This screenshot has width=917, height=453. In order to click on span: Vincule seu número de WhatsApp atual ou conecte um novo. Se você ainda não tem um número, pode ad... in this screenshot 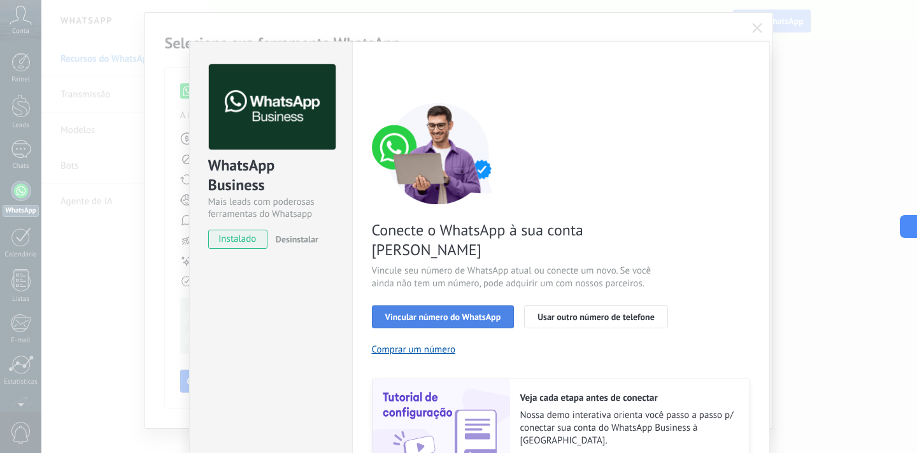, I will do `click(523, 278)`.